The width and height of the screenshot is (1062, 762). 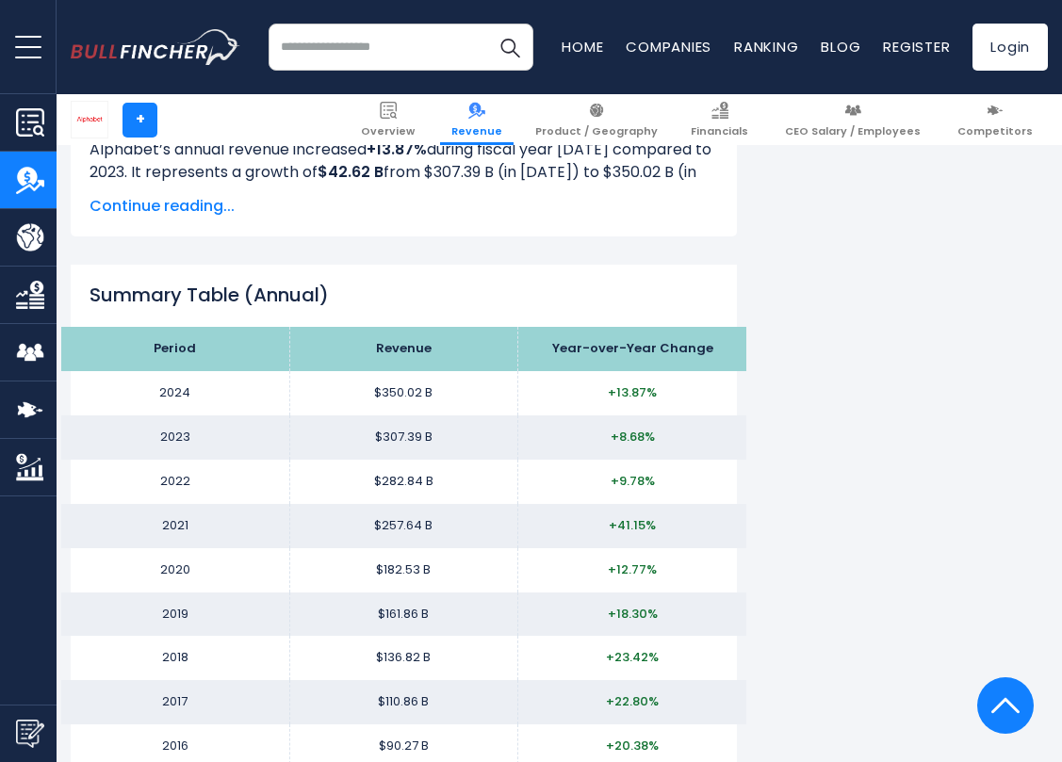 I want to click on th: Year-over-Year Change, so click(x=632, y=349).